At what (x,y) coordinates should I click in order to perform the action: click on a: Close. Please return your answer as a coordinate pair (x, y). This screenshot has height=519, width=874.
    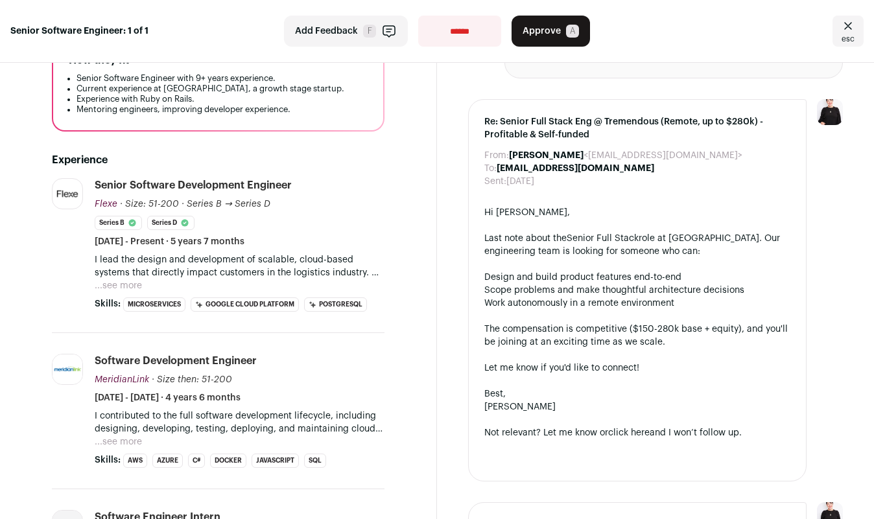
    Looking at the image, I should click on (848, 31).